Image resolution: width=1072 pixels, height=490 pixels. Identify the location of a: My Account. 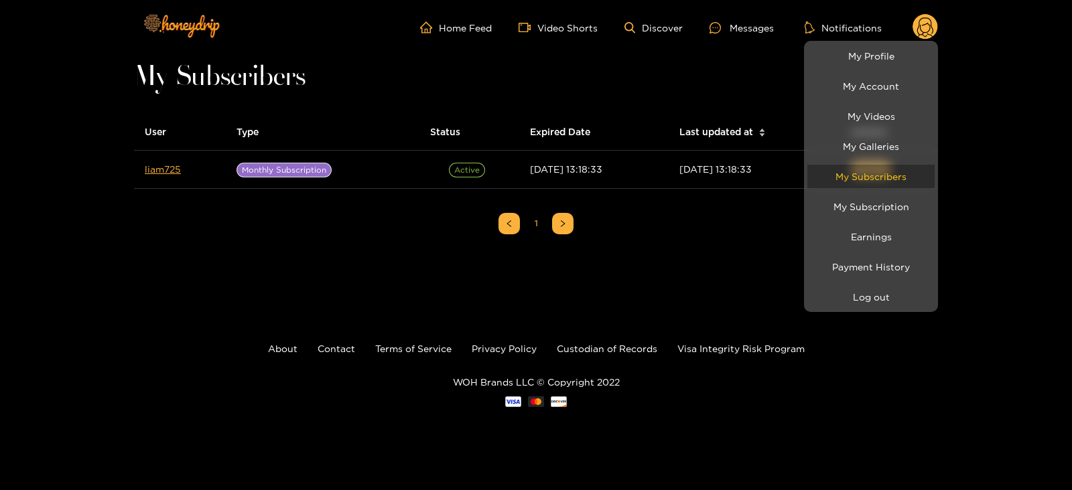
(871, 86).